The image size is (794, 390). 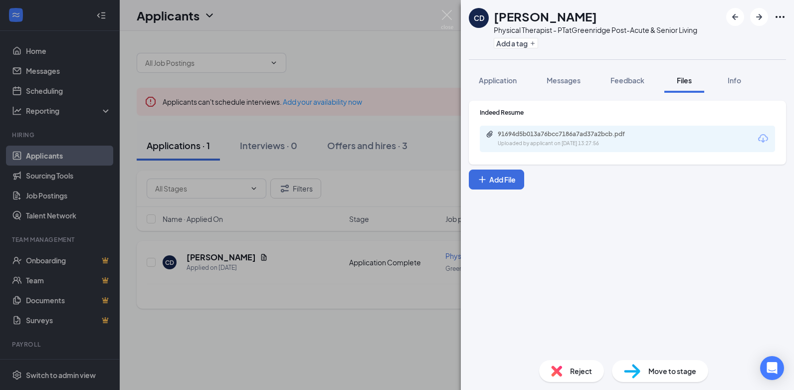 What do you see at coordinates (595, 30) in the screenshot?
I see `div: Physical Therapist - PT at Greenridge Post-Acute & Senior Living` at bounding box center [595, 30].